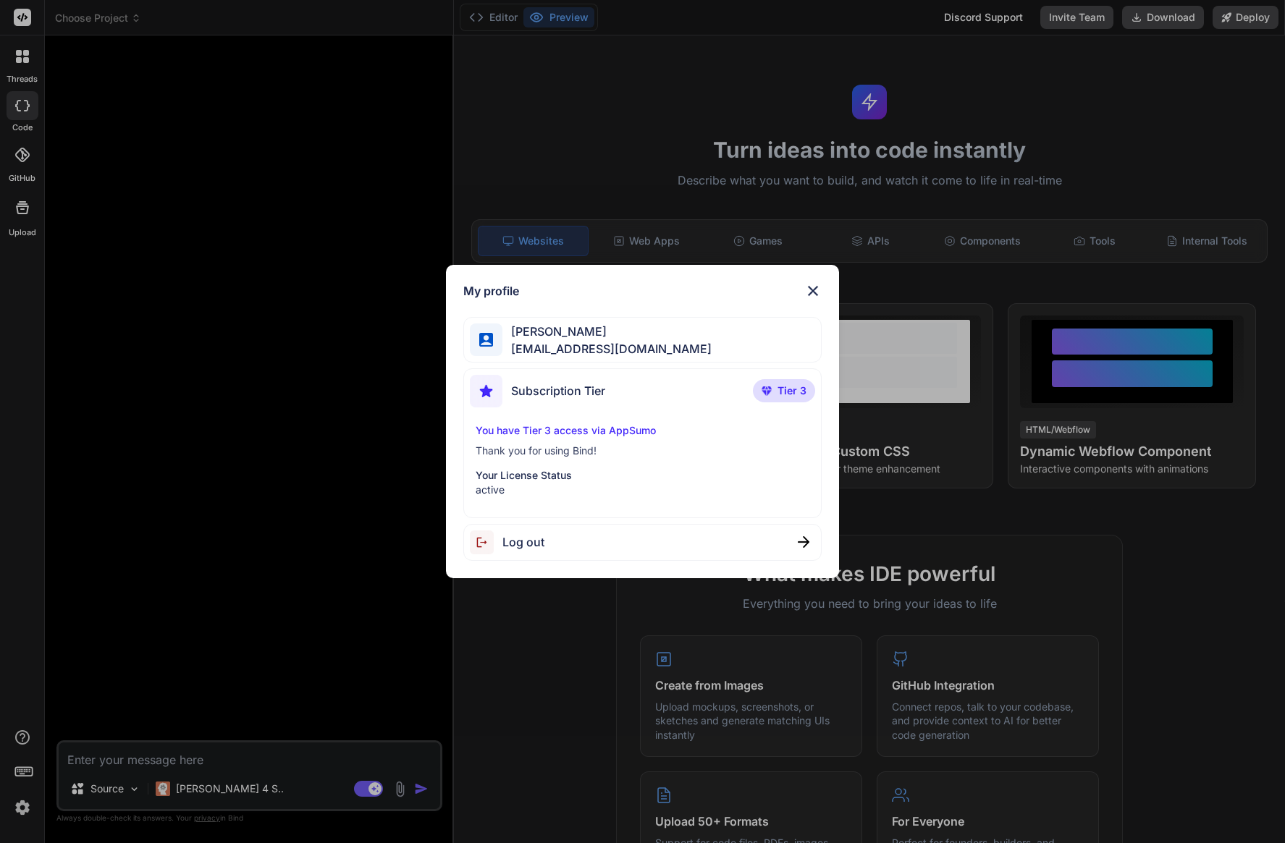 The image size is (1285, 843). I want to click on p: Thank you for using Bind!, so click(642, 451).